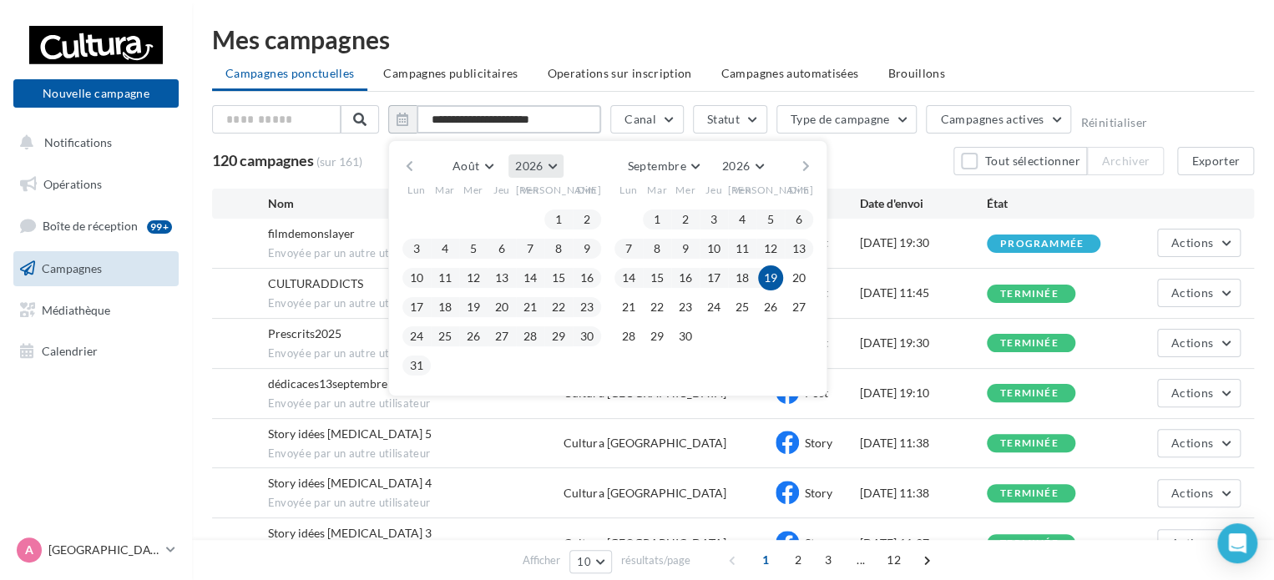 This screenshot has width=1274, height=580. I want to click on button: Archiver, so click(1125, 161).